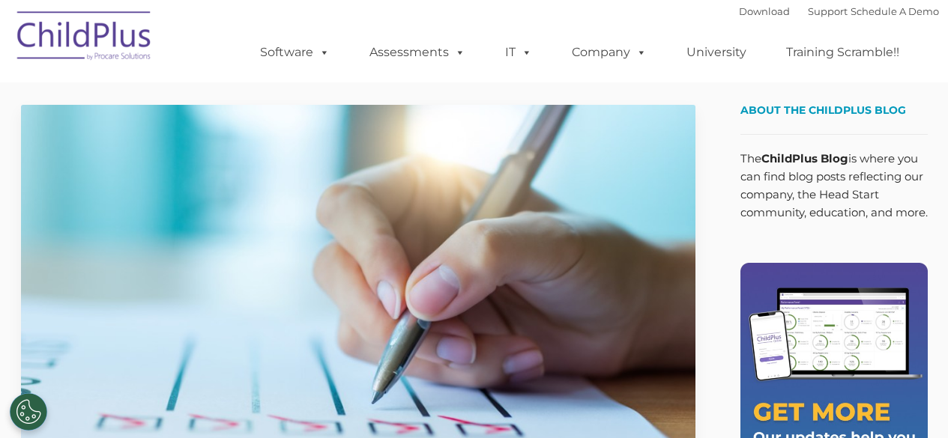 This screenshot has height=438, width=948. I want to click on button: Cookies Settings, so click(28, 412).